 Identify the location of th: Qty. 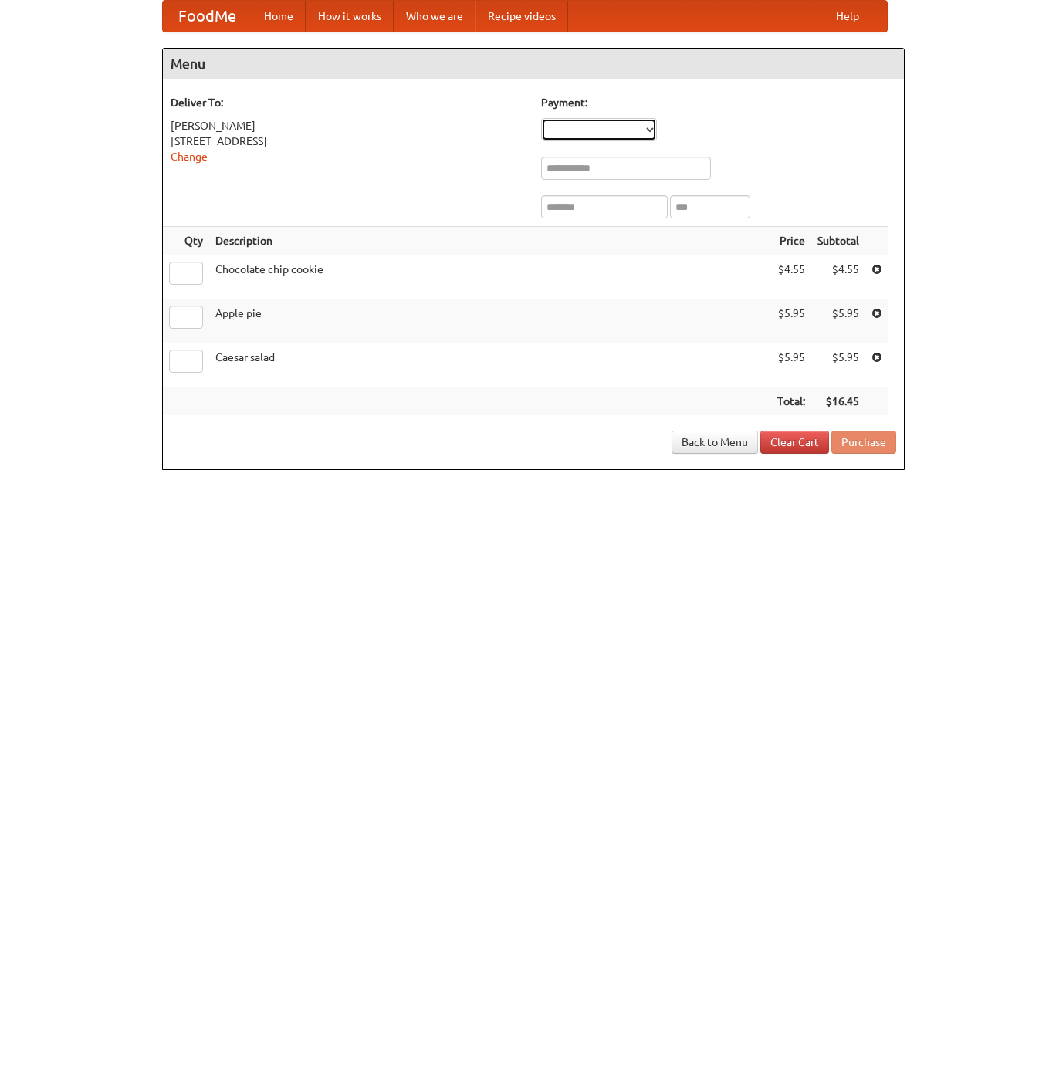
(186, 241).